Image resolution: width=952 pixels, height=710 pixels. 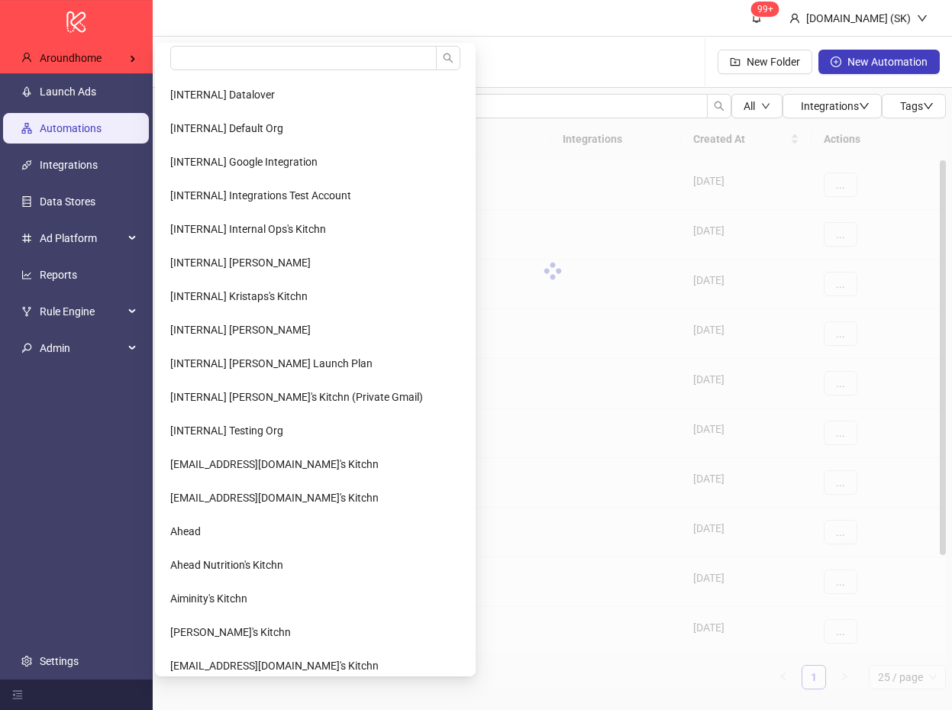 What do you see at coordinates (68, 92) in the screenshot?
I see `a: Launch Ads` at bounding box center [68, 92].